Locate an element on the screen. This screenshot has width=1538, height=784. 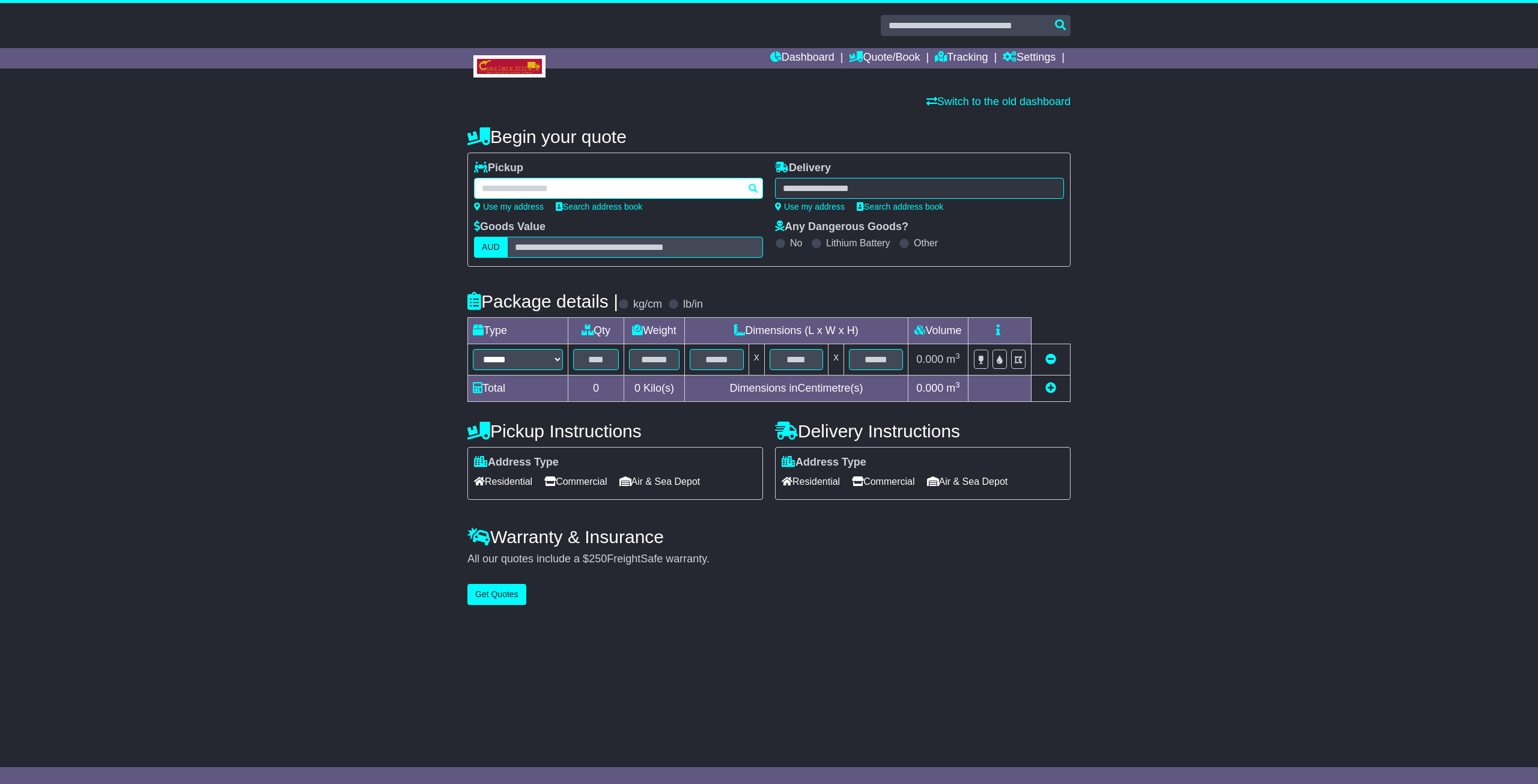
span: 250 is located at coordinates (598, 558).